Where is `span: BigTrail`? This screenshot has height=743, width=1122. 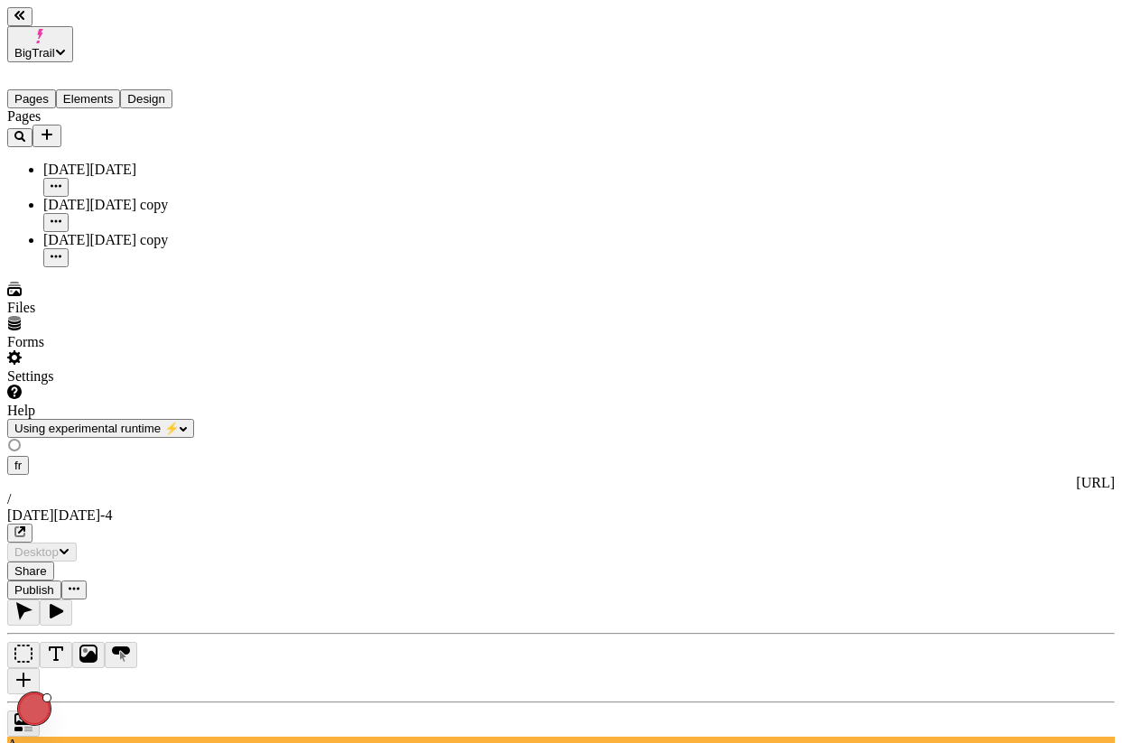 span: BigTrail is located at coordinates (34, 52).